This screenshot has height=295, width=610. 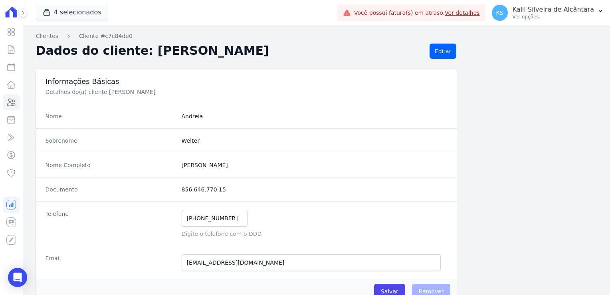 I want to click on dt: Nome Completo, so click(x=110, y=165).